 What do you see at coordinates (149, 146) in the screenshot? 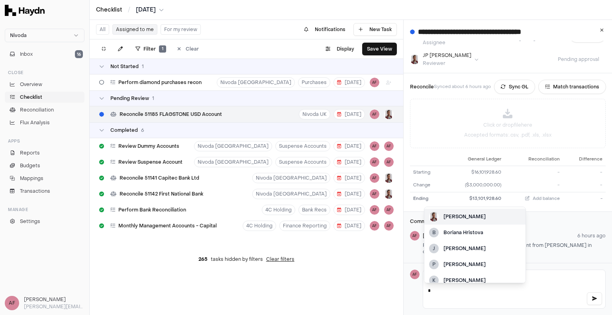
I see `span: Review Dummy Accounts` at bounding box center [149, 146].